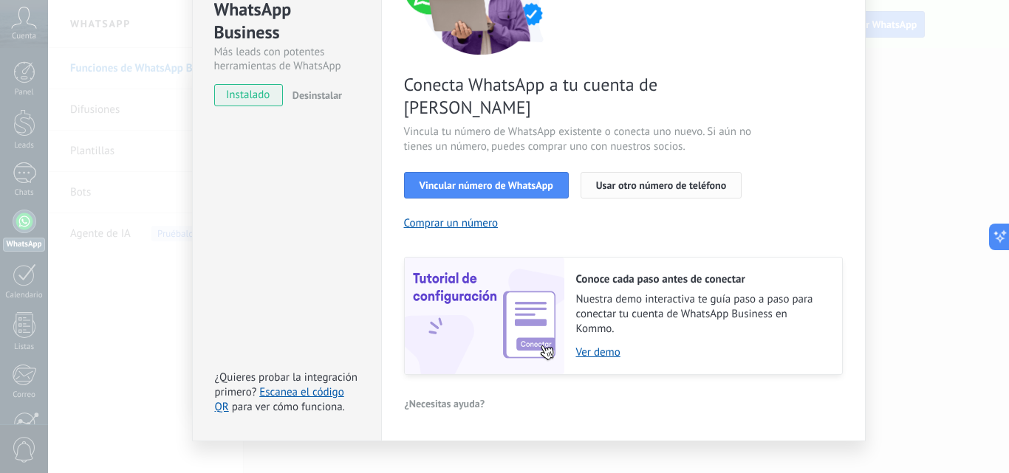 Image resolution: width=1009 pixels, height=473 pixels. Describe the element at coordinates (287, 385) in the screenshot. I see `span: ¿Quieres probar la integración primero?` at that location.